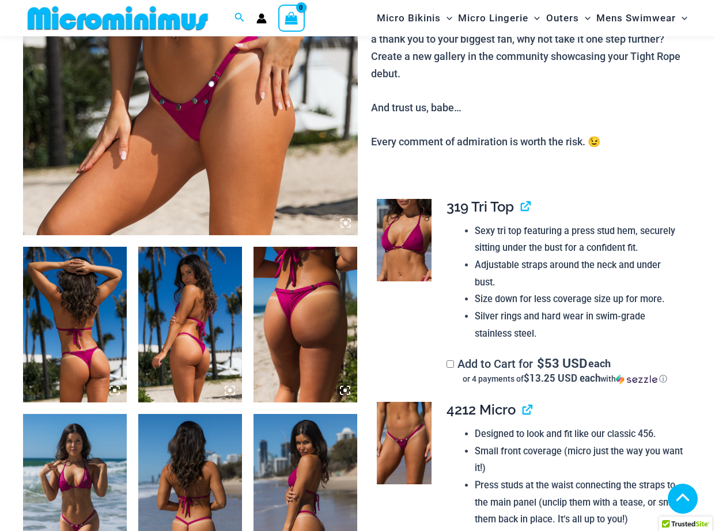 Image resolution: width=715 pixels, height=531 pixels. I want to click on img: Tight Rope Pink 319 Top, so click(404, 240).